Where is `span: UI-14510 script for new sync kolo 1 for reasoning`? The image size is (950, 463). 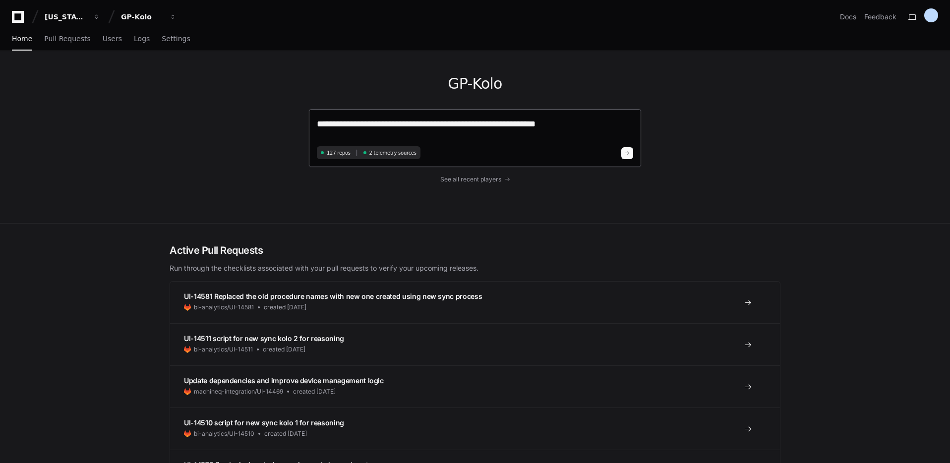 span: UI-14510 script for new sync kolo 1 for reasoning is located at coordinates (264, 423).